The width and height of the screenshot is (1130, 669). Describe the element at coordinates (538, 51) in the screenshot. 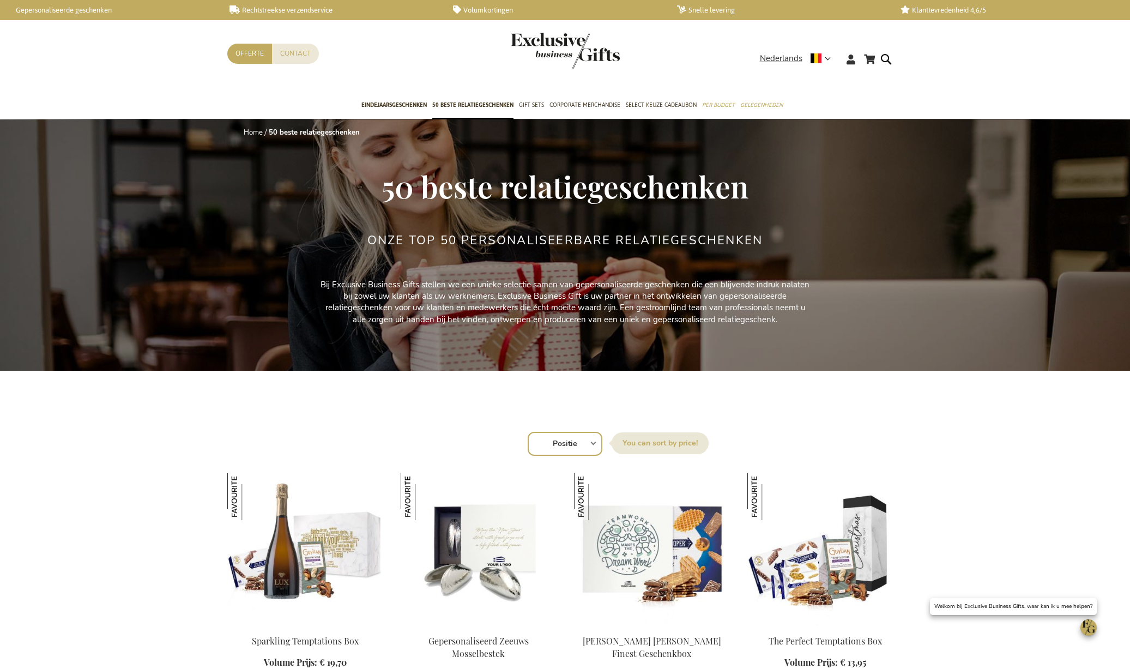

I see `a: store logo` at that location.